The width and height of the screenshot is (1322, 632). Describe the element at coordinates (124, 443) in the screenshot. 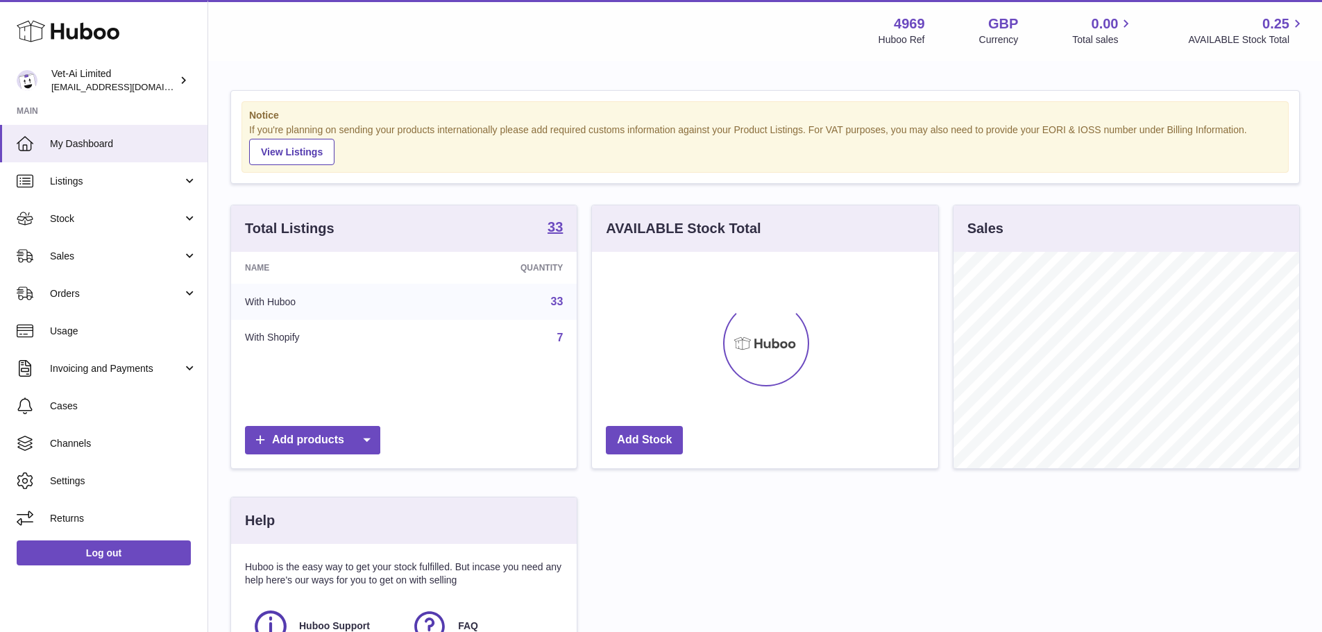

I see `span: Channels` at that location.